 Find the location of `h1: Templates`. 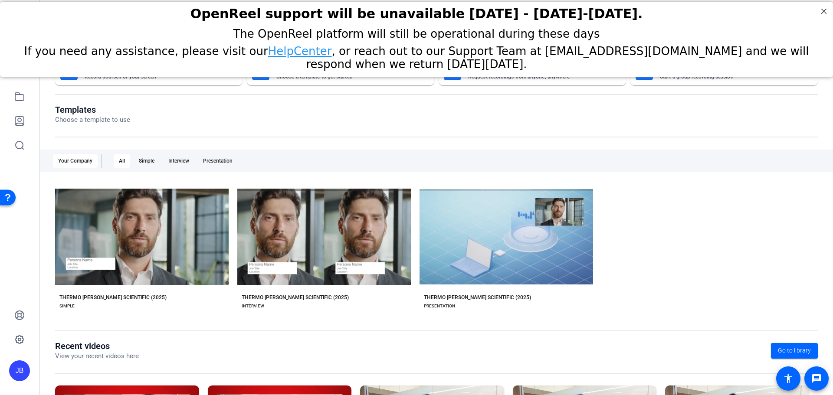

h1: Templates is located at coordinates (92, 110).